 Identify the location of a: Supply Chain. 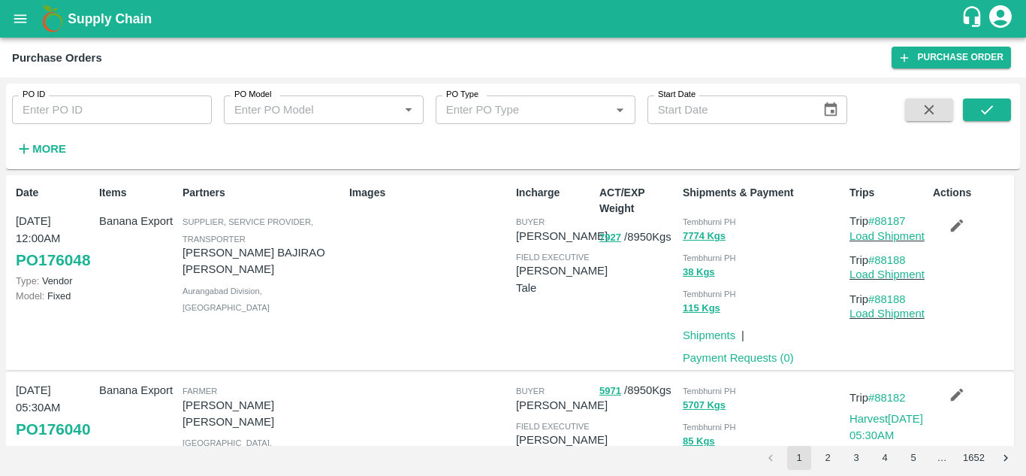
(514, 19).